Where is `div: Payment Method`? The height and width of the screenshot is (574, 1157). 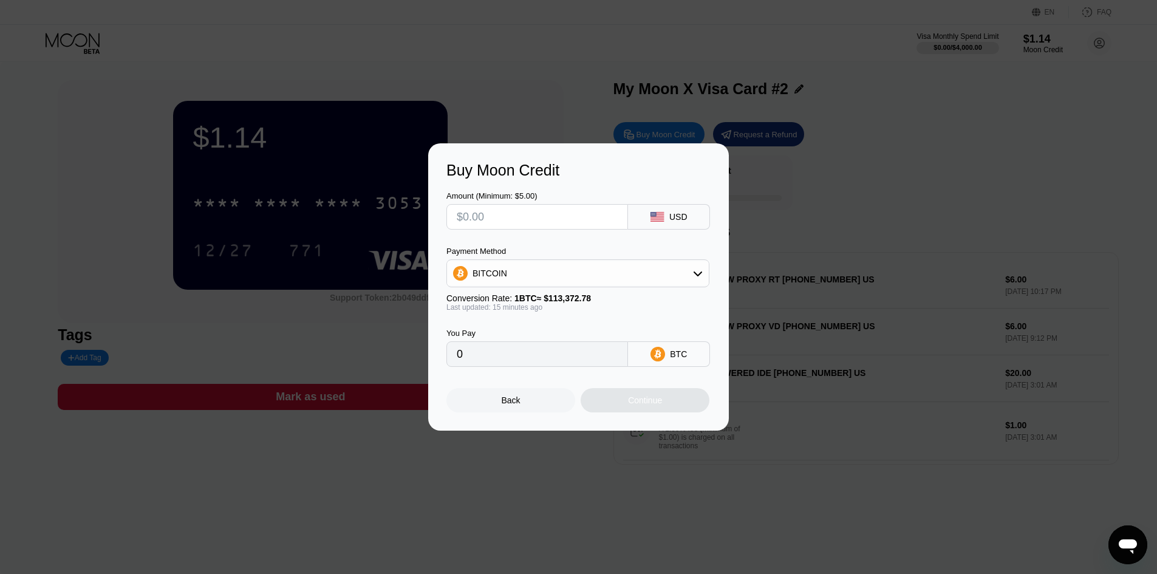
div: Payment Method is located at coordinates (578, 251).